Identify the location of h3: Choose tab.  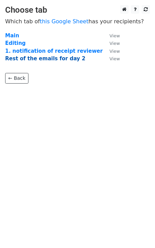
(77, 10).